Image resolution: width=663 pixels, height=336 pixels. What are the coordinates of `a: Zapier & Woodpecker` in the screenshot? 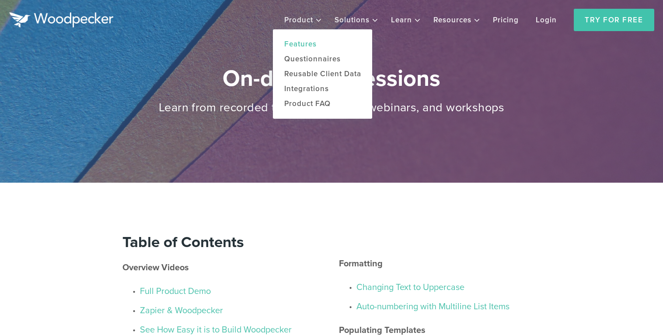 It's located at (182, 309).